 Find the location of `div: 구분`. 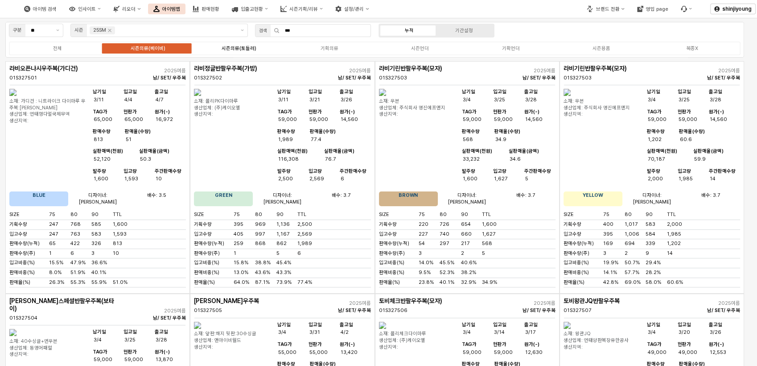

div: 구분 is located at coordinates (17, 30).